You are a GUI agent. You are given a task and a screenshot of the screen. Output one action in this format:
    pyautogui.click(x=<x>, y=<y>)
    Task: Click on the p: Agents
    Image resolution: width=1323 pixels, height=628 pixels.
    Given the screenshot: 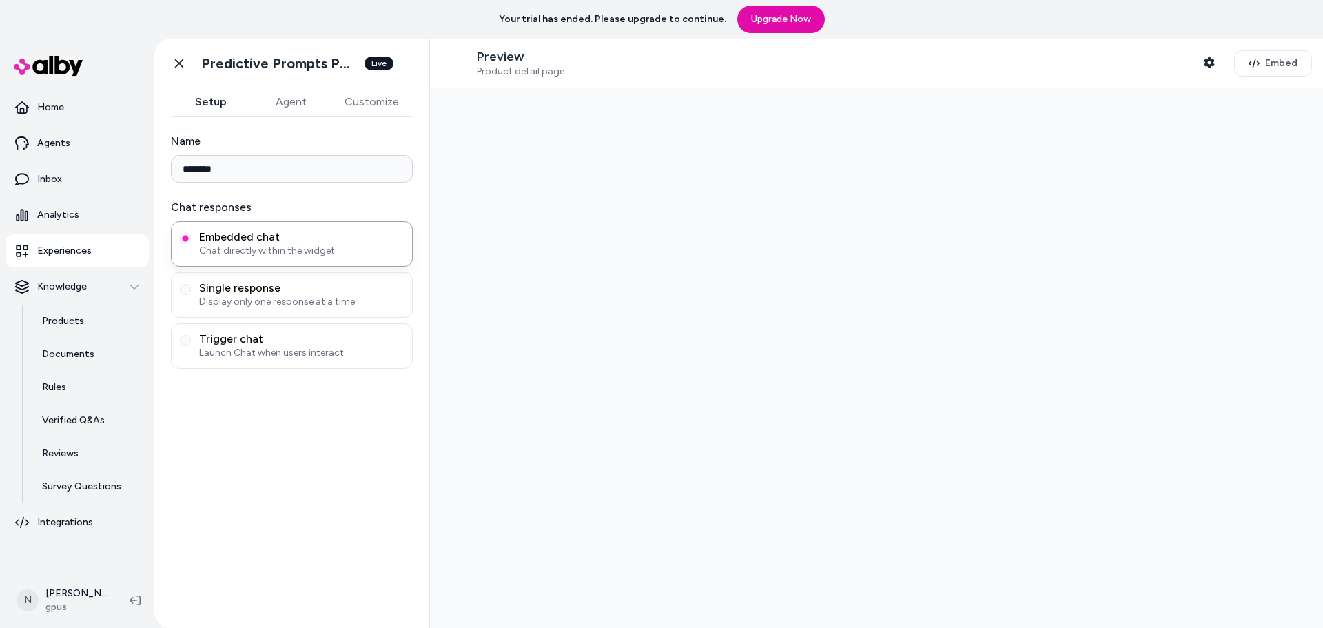 What is the action you would take?
    pyautogui.click(x=54, y=143)
    